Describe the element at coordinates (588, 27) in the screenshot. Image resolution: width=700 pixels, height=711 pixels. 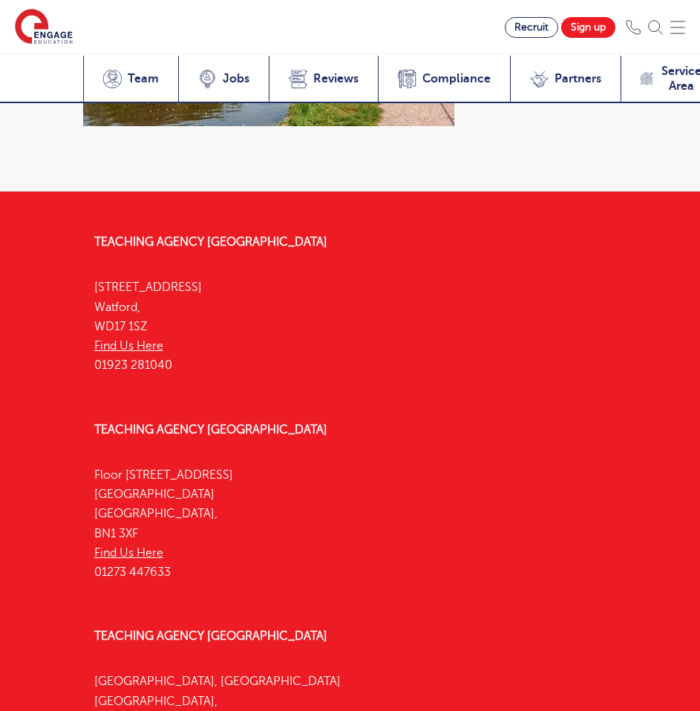
I see `a: Sign up` at that location.